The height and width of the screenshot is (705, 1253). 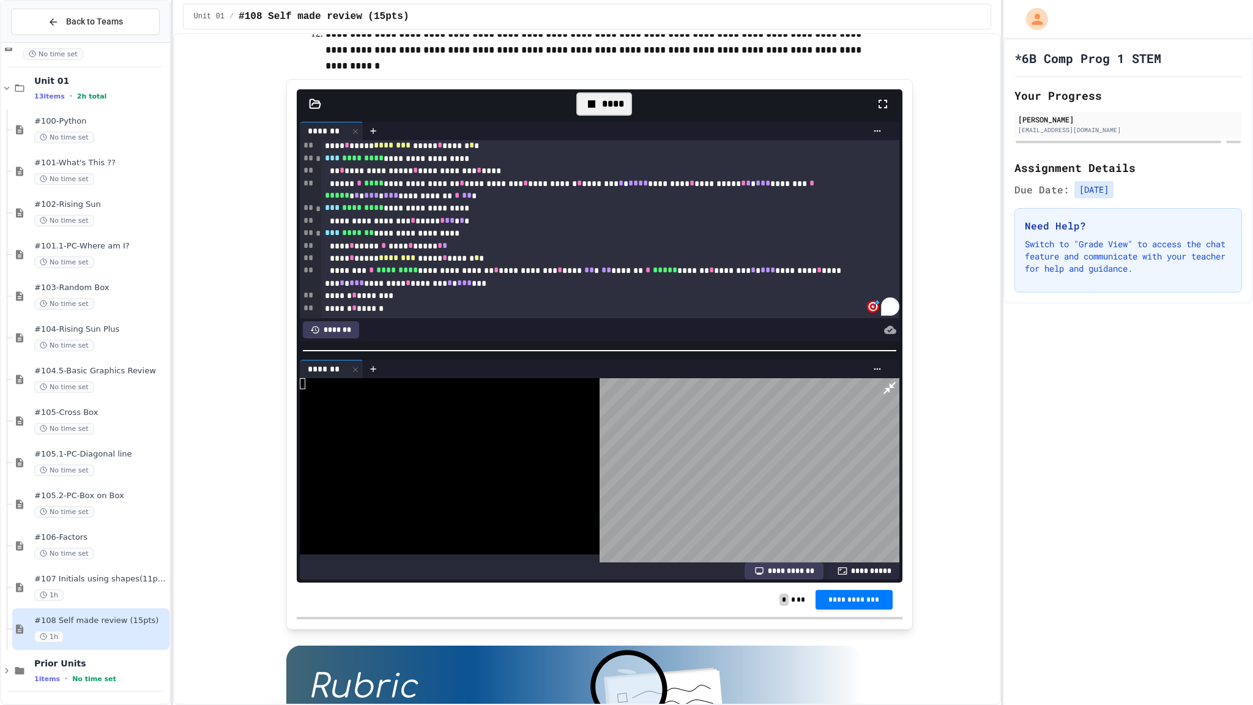 I want to click on span: #102-Rising Sun, so click(x=100, y=204).